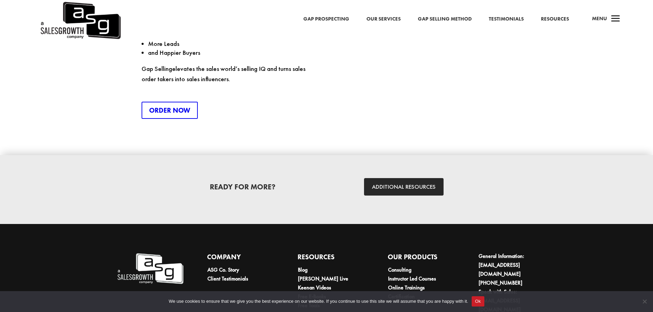 The width and height of the screenshot is (653, 312). What do you see at coordinates (240, 259) in the screenshot?
I see `h4: Company` at bounding box center [240, 259].